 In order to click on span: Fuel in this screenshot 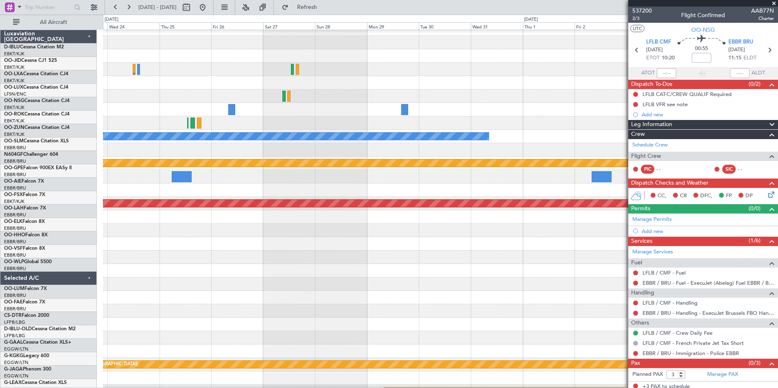, I will do `click(636, 263)`.